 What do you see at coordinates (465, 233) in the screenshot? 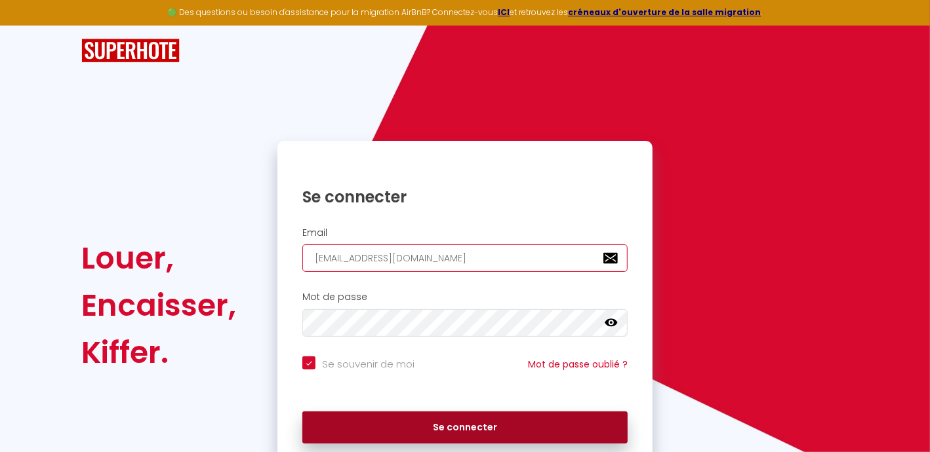
I see `h2: Email` at bounding box center [465, 233].